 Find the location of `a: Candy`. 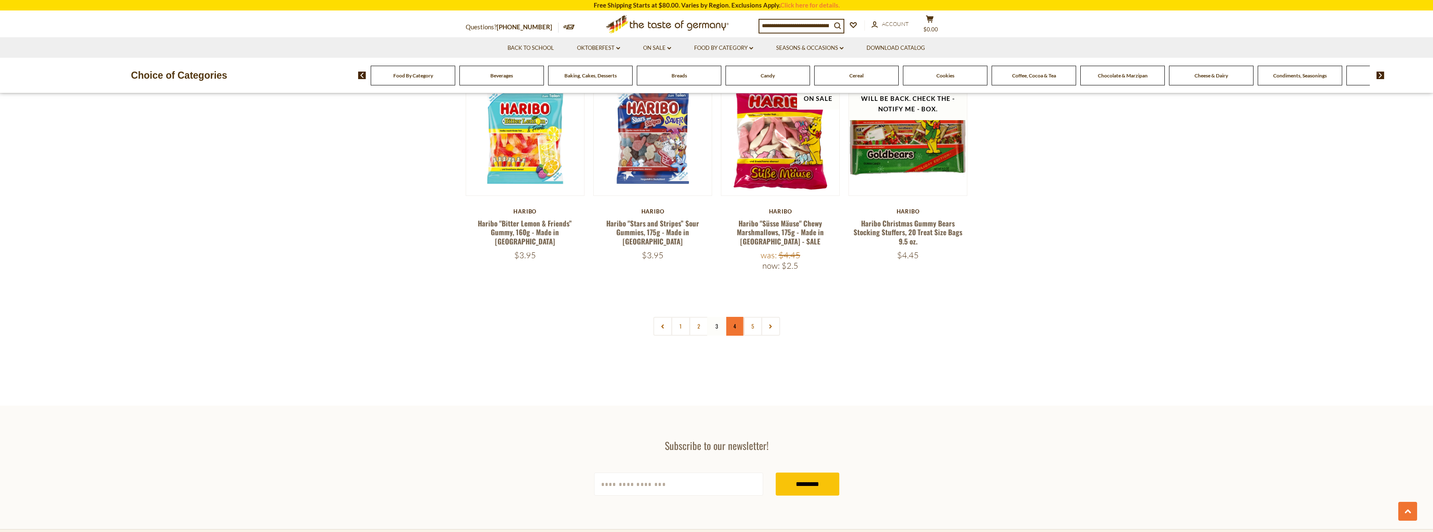

a: Candy is located at coordinates (768, 75).